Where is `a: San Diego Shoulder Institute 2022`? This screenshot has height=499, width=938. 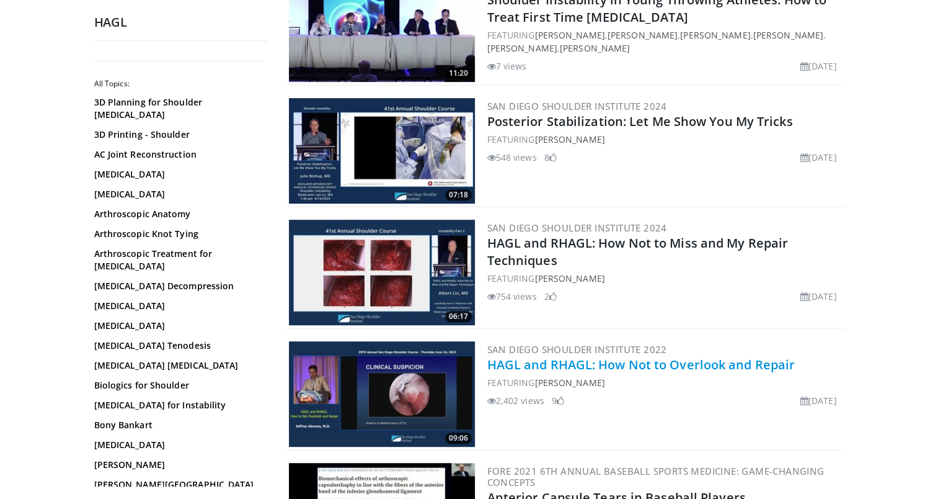
a: San Diego Shoulder Institute 2022 is located at coordinates (577, 349).